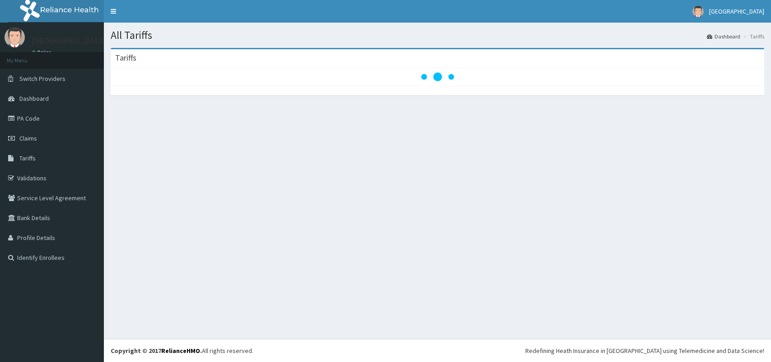 Image resolution: width=771 pixels, height=362 pixels. What do you see at coordinates (42, 79) in the screenshot?
I see `span: Switch Providers` at bounding box center [42, 79].